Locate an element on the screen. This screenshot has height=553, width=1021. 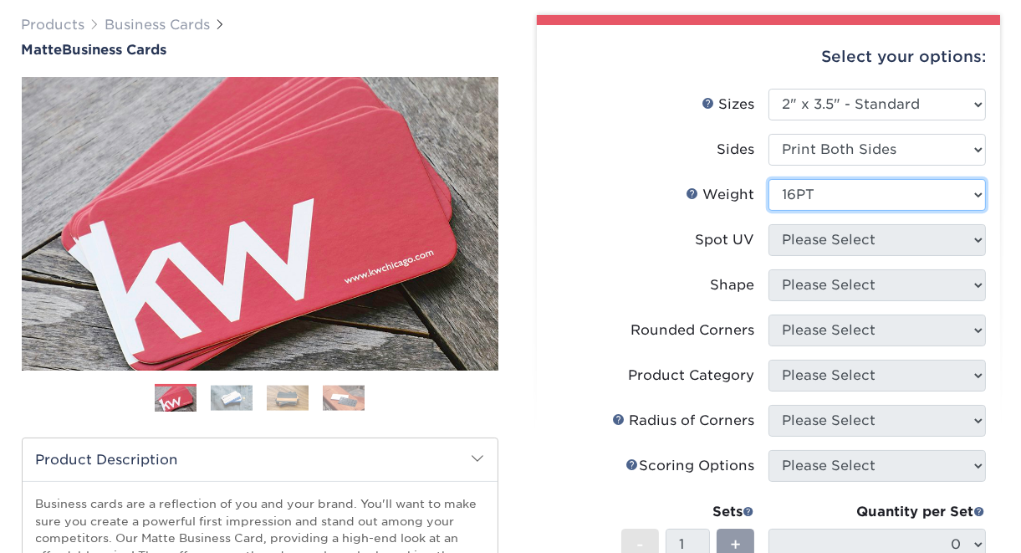
img: Business Cards 04 is located at coordinates (344, 397).